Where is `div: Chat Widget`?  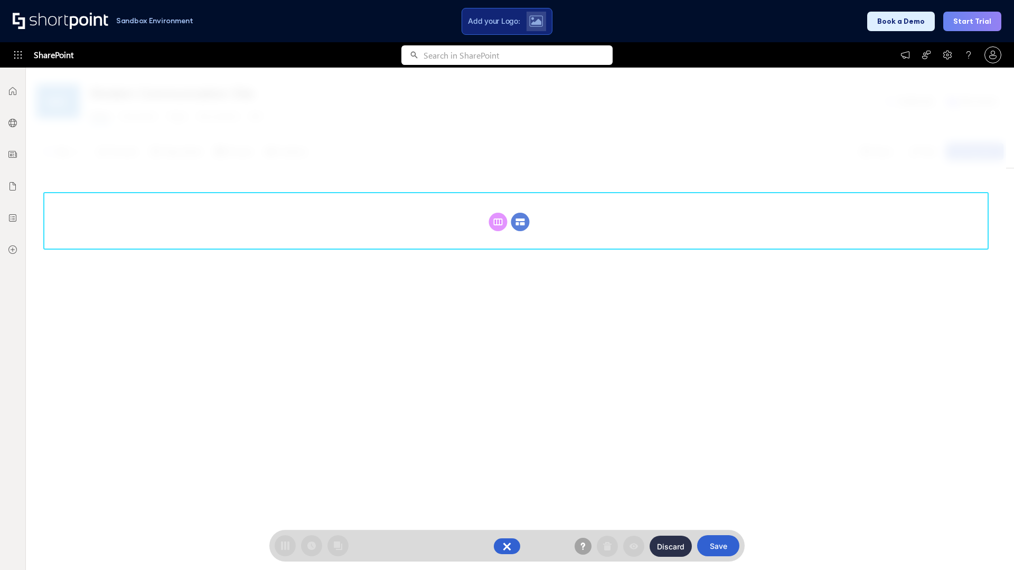
div: Chat Widget is located at coordinates (987, 545).